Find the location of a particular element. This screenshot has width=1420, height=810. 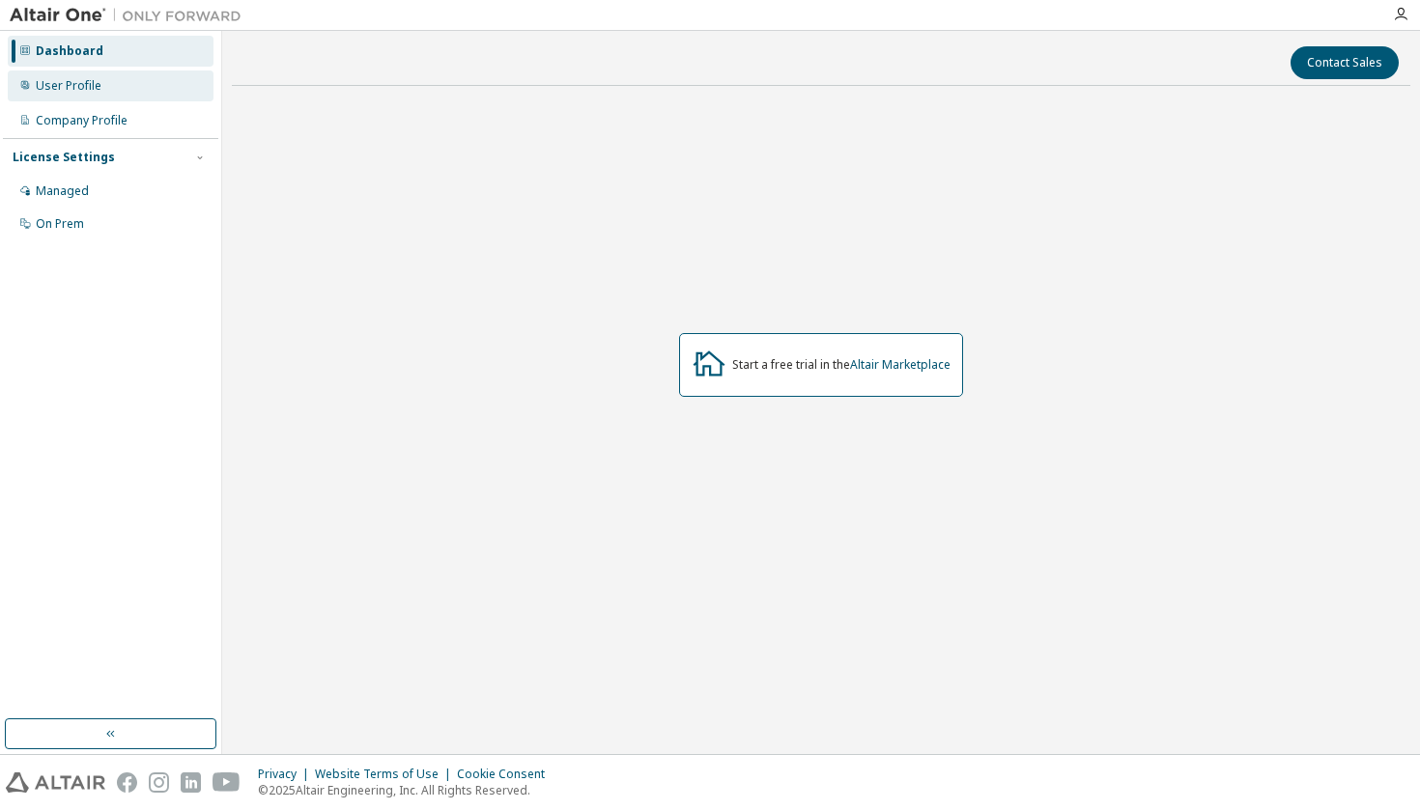

div: Cookie Consent is located at coordinates (506, 775).